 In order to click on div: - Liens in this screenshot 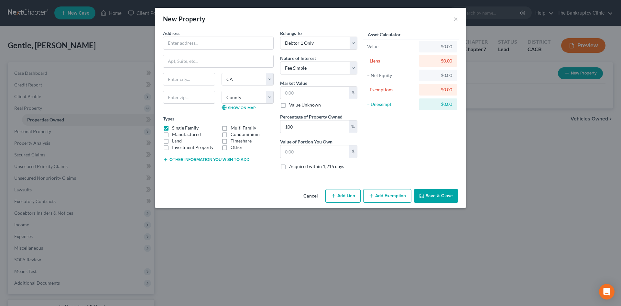, I will do `click(391, 61)`.